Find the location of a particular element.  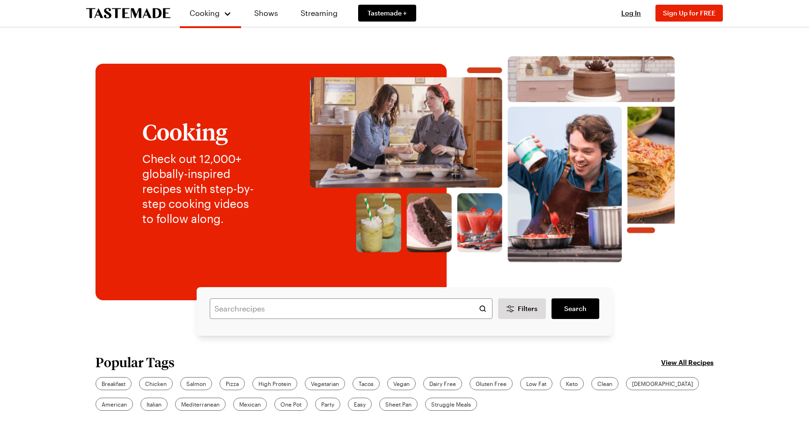

span: Italian is located at coordinates (154, 404).